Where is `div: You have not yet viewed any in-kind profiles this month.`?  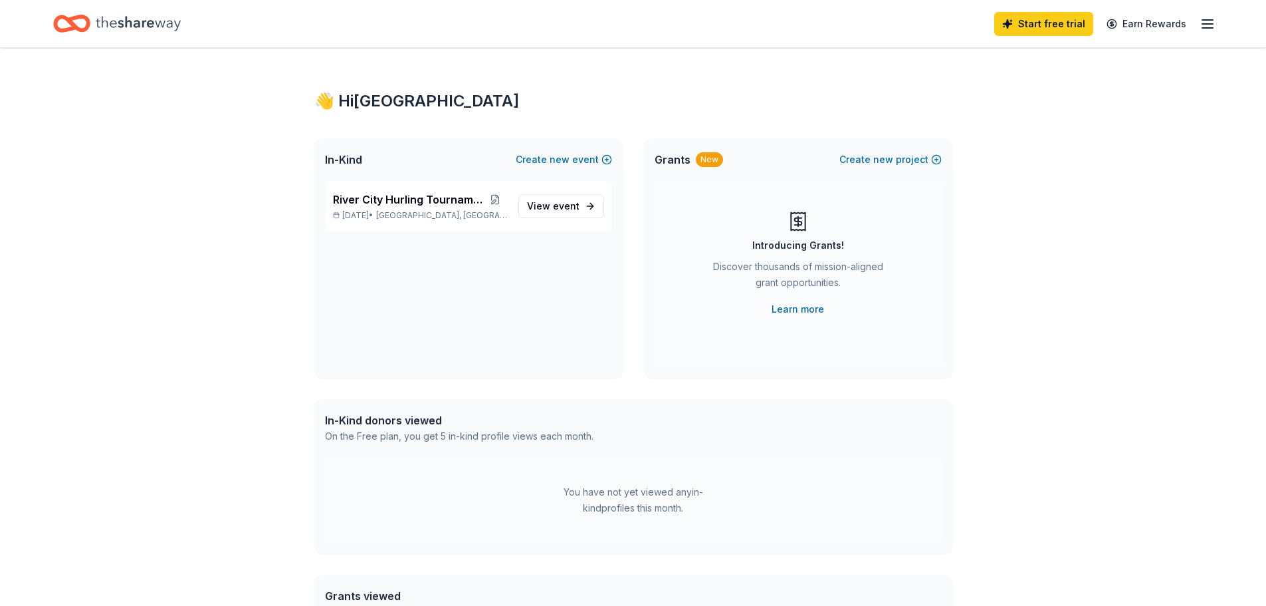
div: You have not yet viewed any in-kind profiles this month. is located at coordinates (634, 500).